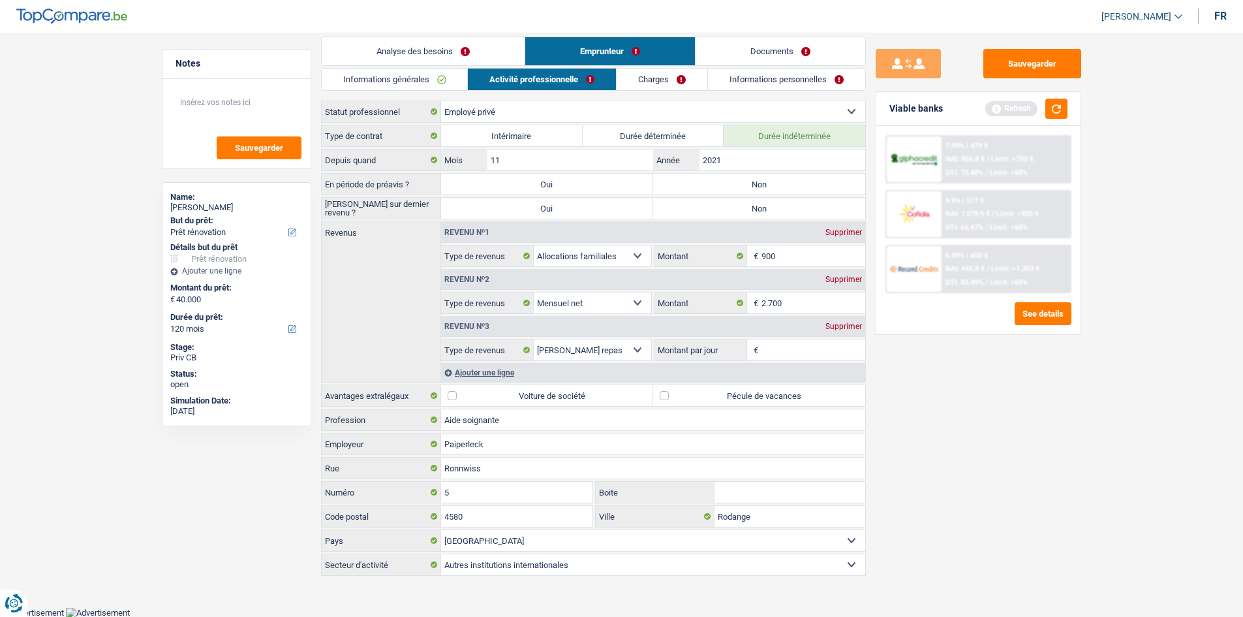 This screenshot has width=1243, height=617. What do you see at coordinates (235, 288) in the screenshot?
I see `label: Montant du prêt:` at bounding box center [235, 288].